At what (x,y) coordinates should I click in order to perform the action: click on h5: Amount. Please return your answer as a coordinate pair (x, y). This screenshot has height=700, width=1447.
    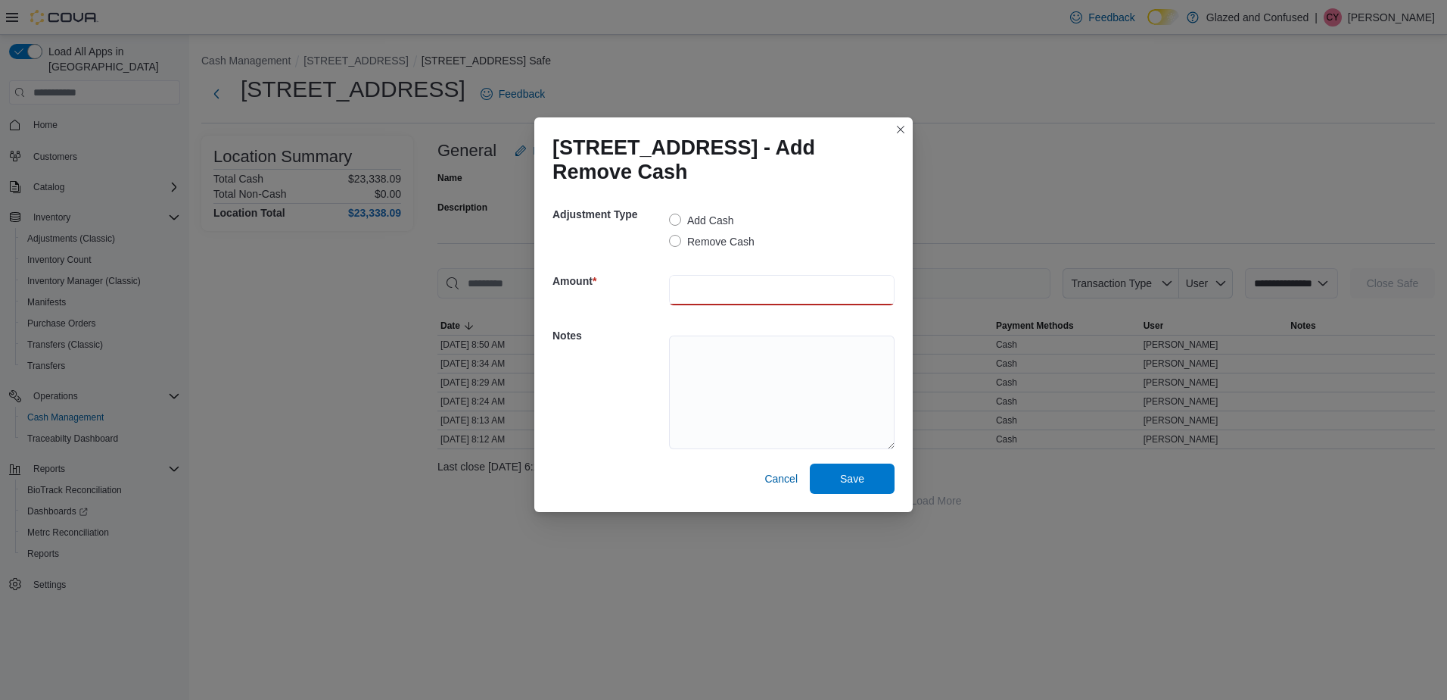
    Looking at the image, I should click on (609, 281).